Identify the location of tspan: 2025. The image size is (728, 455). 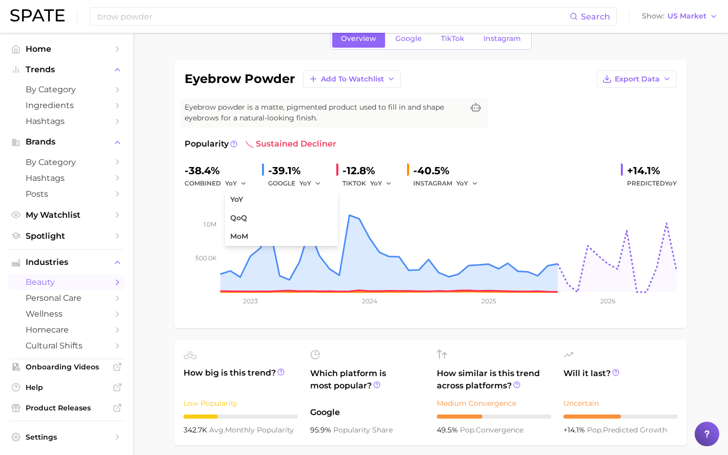
(489, 301).